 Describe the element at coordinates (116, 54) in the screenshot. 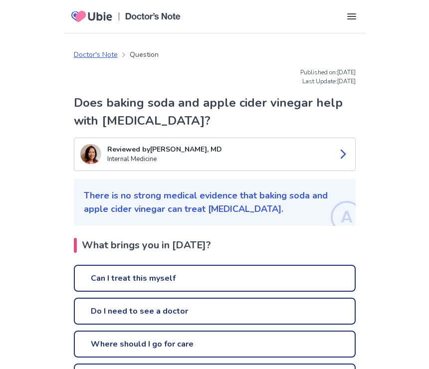

I see `nav: breadcrumb` at that location.